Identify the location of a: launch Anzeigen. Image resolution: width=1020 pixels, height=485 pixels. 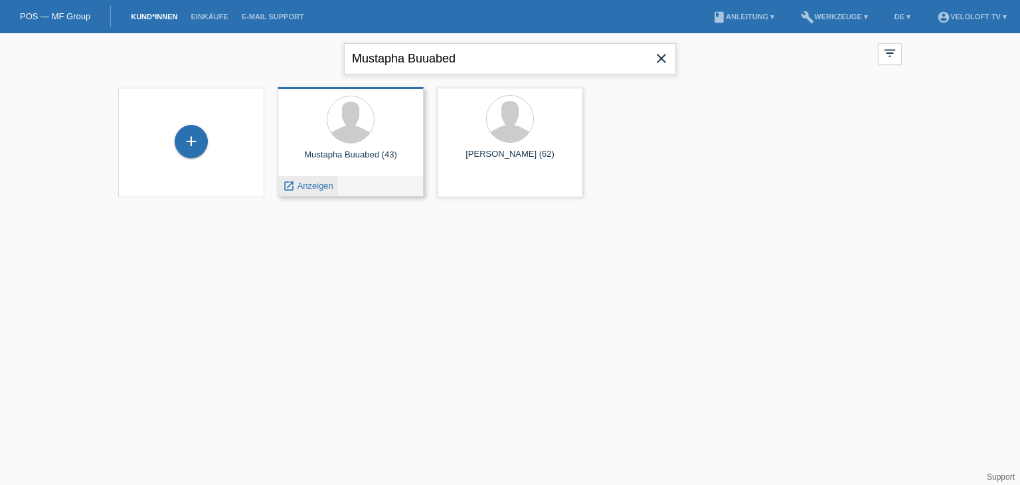
(308, 185).